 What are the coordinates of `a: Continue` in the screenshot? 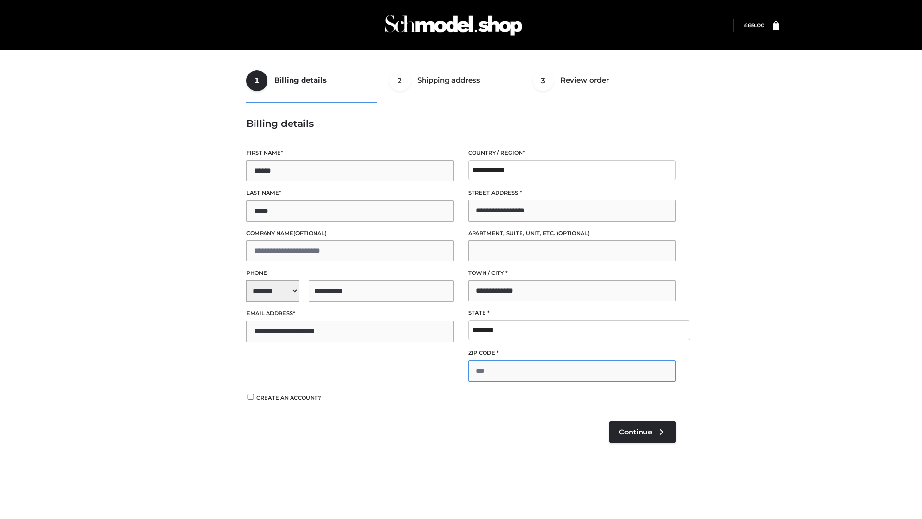 It's located at (643, 432).